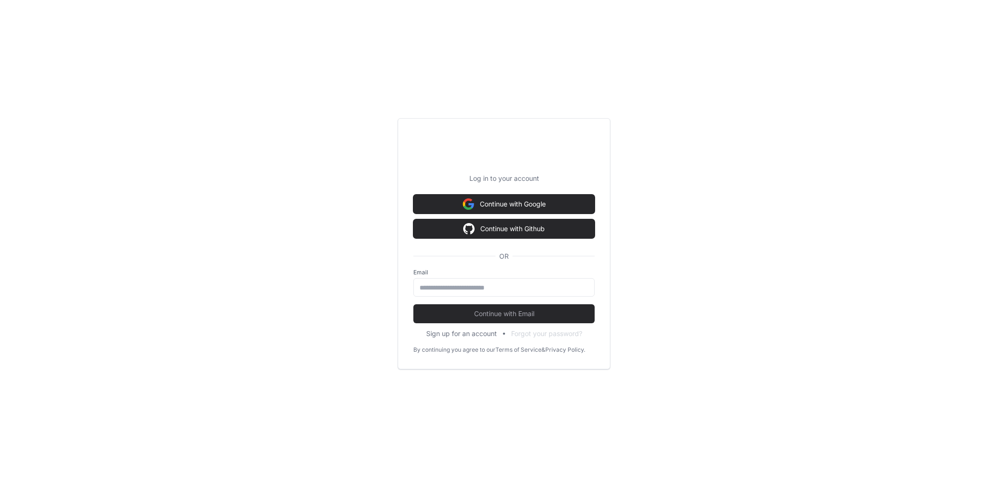 Image resolution: width=1008 pixels, height=487 pixels. I want to click on button: Continue with Email, so click(504, 314).